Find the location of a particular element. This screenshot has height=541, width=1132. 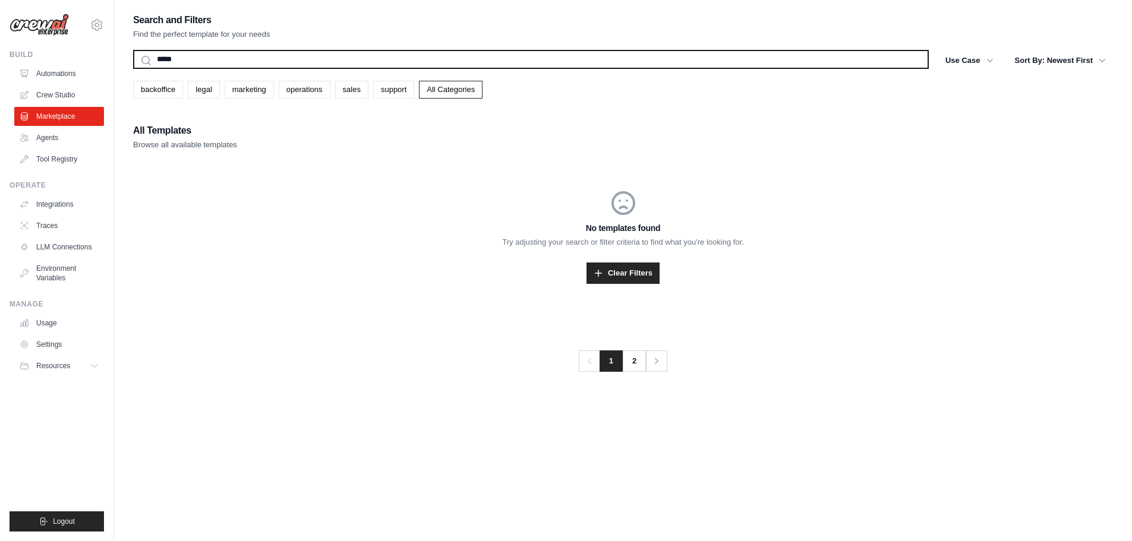

p: Find the perfect template for your needs is located at coordinates (201, 34).